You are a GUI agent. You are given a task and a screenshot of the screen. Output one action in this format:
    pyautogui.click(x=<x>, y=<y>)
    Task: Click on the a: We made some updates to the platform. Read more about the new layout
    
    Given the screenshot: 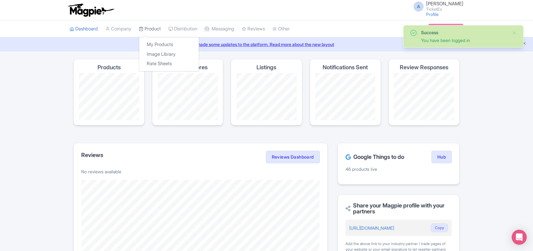 What is the action you would take?
    pyautogui.click(x=266, y=44)
    